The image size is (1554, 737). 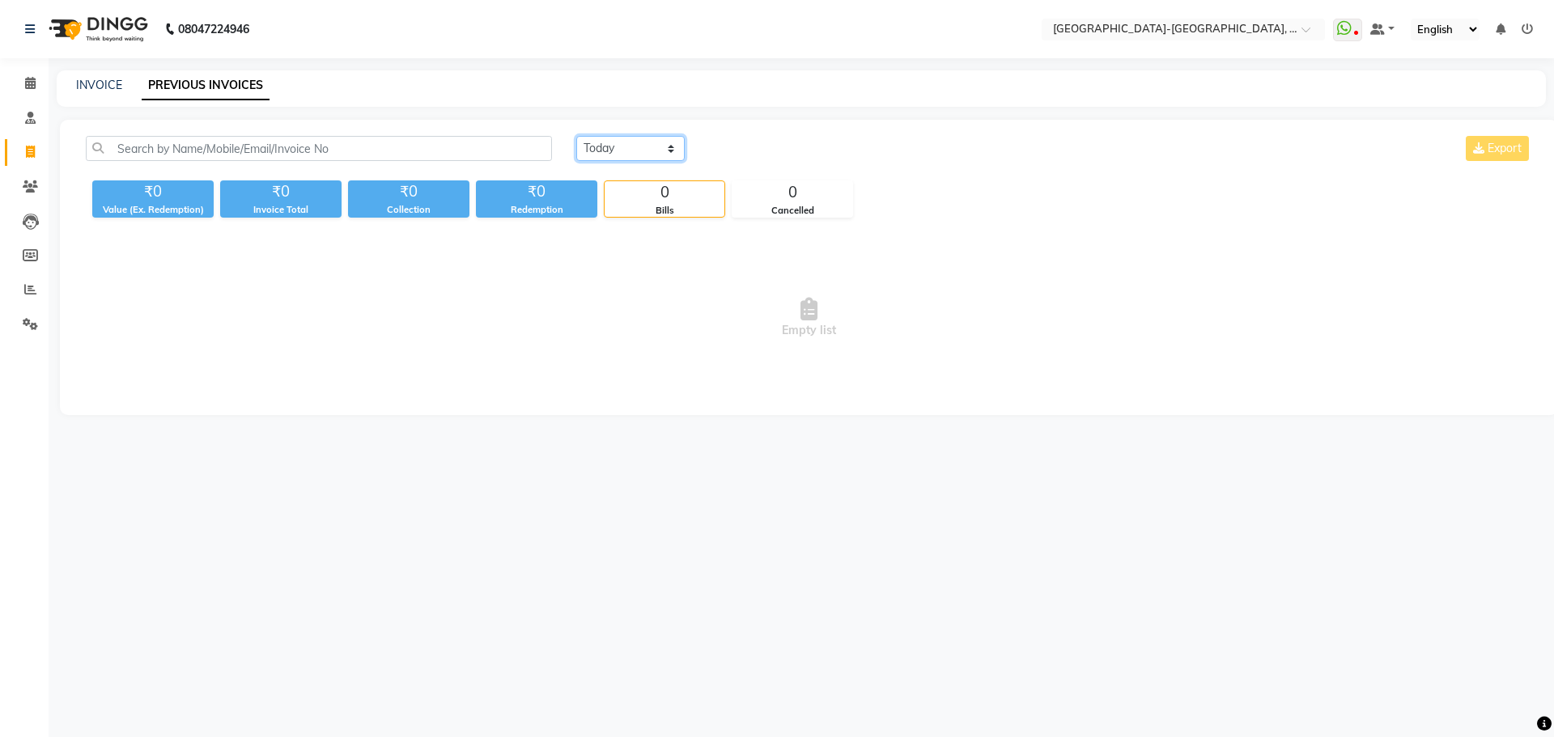 I want to click on div: Collection, so click(x=409, y=210).